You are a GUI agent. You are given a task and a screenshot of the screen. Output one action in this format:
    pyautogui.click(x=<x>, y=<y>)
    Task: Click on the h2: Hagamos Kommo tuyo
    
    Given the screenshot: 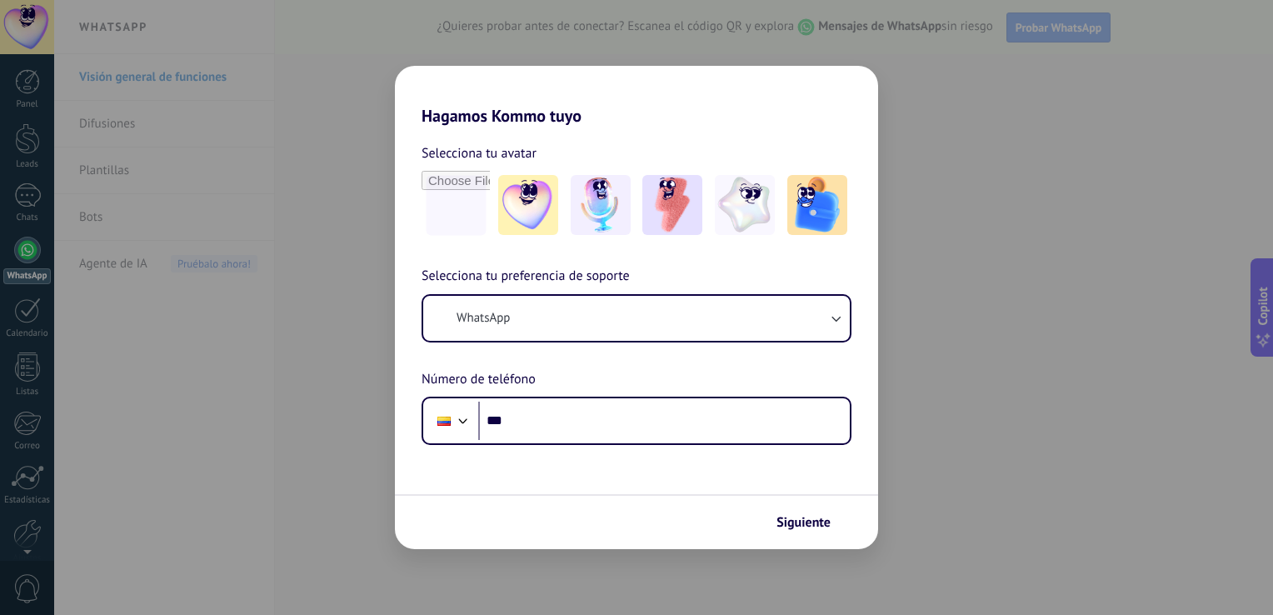 What is the action you would take?
    pyautogui.click(x=636, y=96)
    